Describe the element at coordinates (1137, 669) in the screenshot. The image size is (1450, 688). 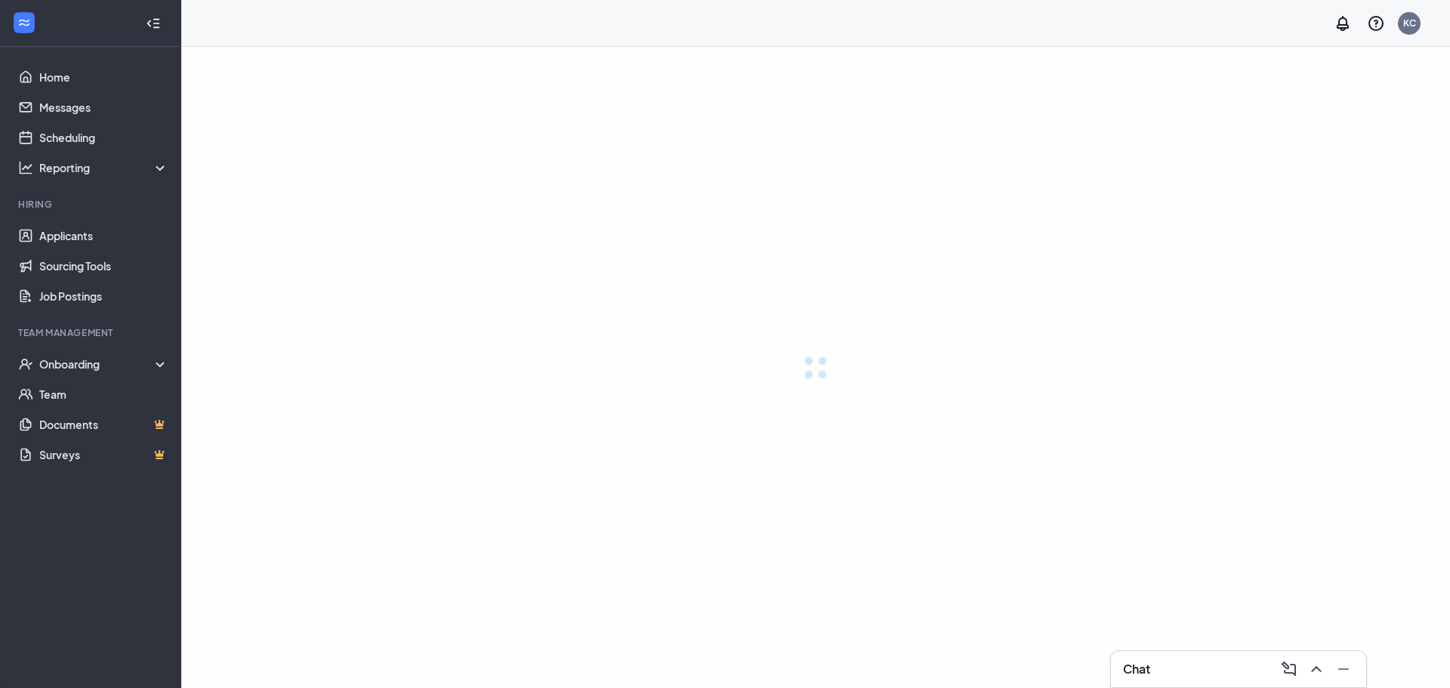
I see `h3: Chat` at that location.